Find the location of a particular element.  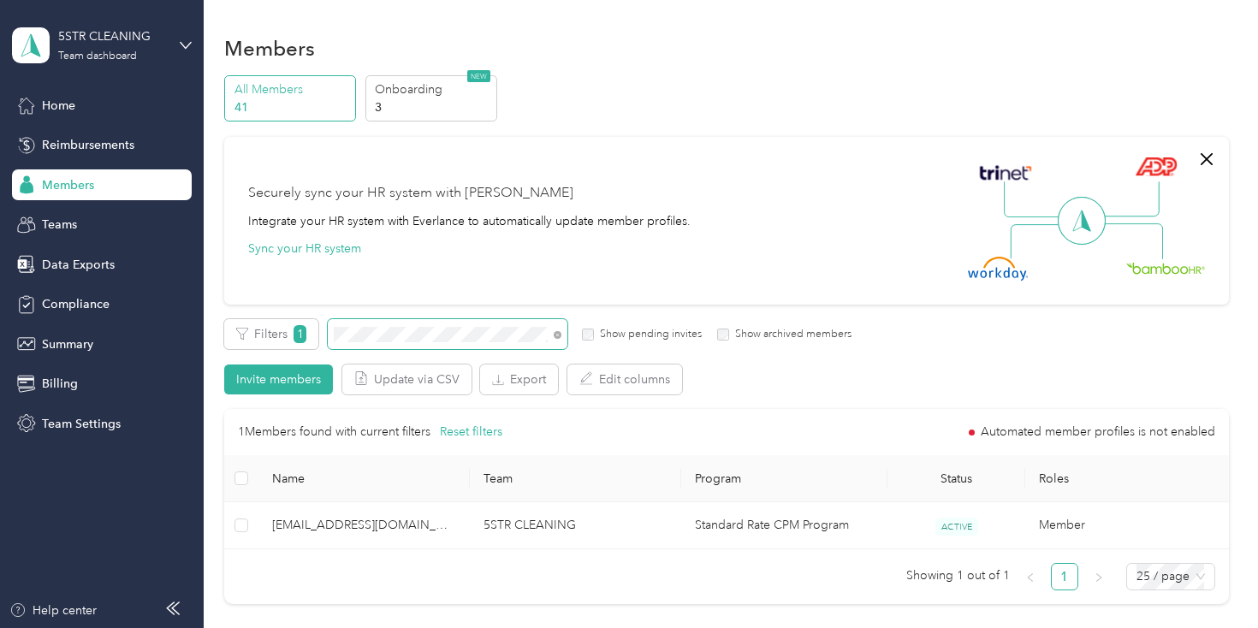

span: Showing 1 out of 1 is located at coordinates (957, 576).